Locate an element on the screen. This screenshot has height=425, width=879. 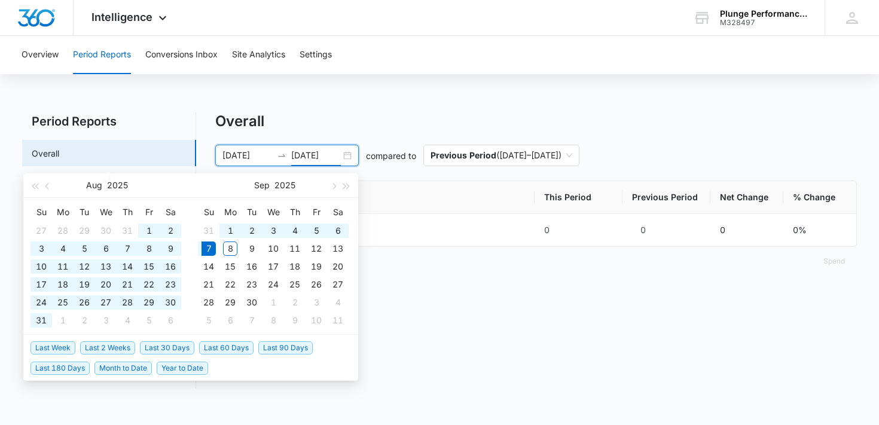
td: 2025-10-05 is located at coordinates (209, 321).